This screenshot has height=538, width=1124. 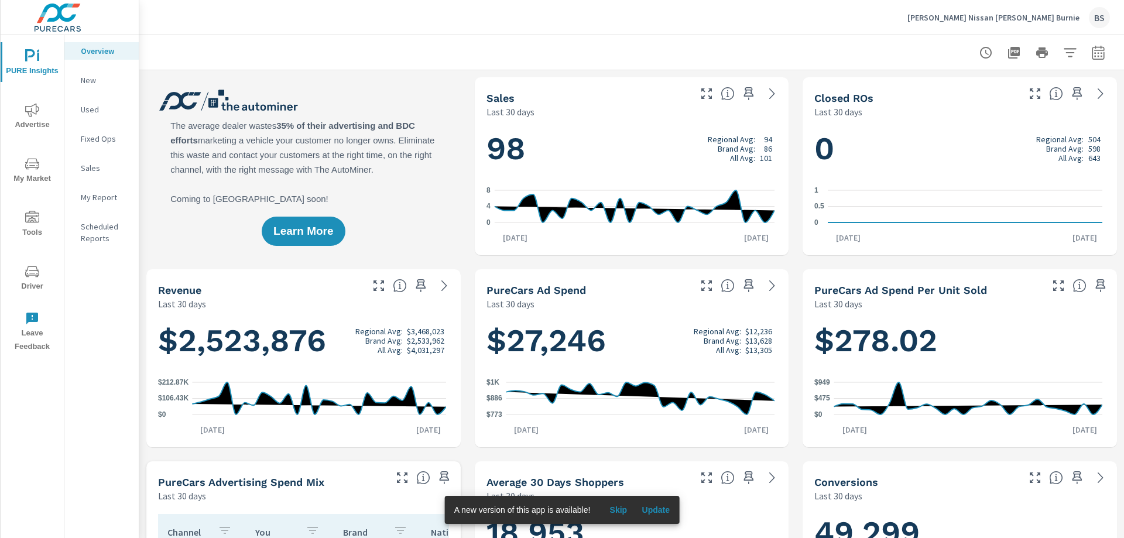 What do you see at coordinates (766, 158) in the screenshot?
I see `p: 101` at bounding box center [766, 158].